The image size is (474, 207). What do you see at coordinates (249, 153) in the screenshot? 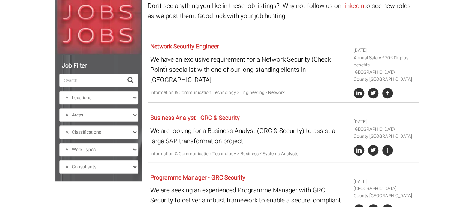
I see `p: Information & Communication Technology > Business / Systems Analysts` at bounding box center [249, 153].